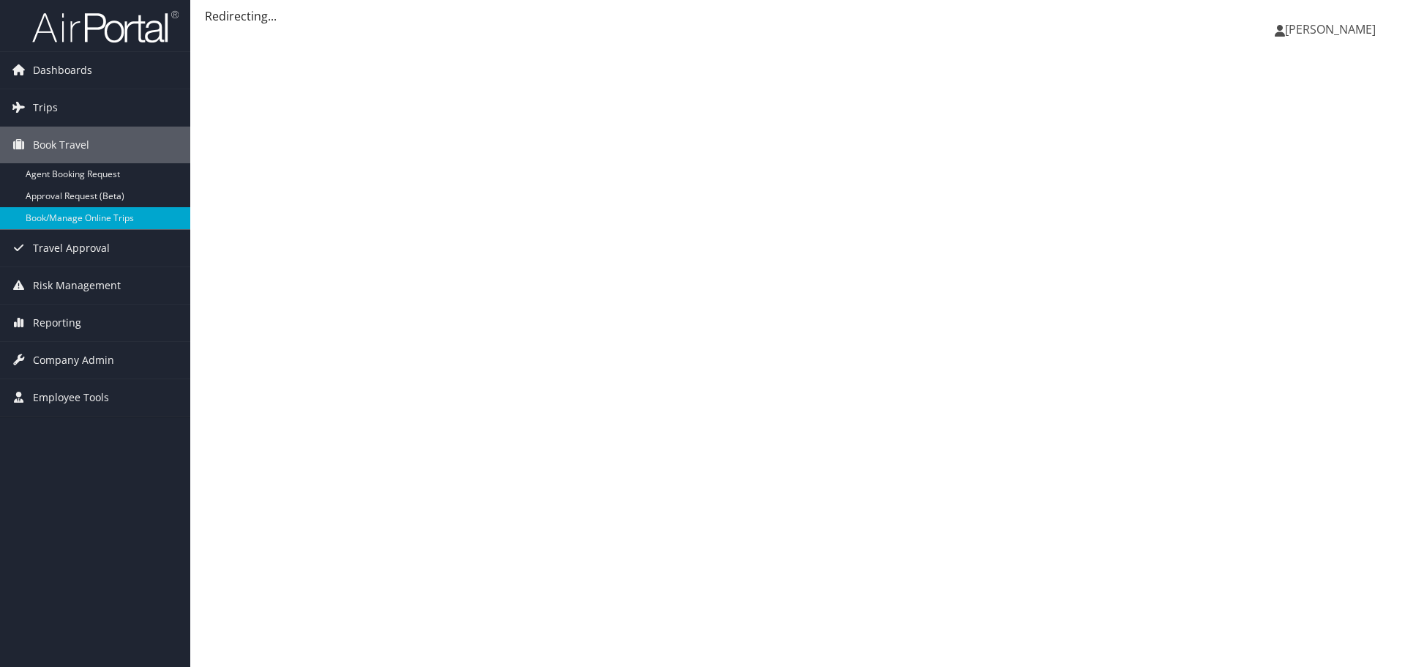 The width and height of the screenshot is (1405, 667). What do you see at coordinates (71, 397) in the screenshot?
I see `span: Employee Tools` at bounding box center [71, 397].